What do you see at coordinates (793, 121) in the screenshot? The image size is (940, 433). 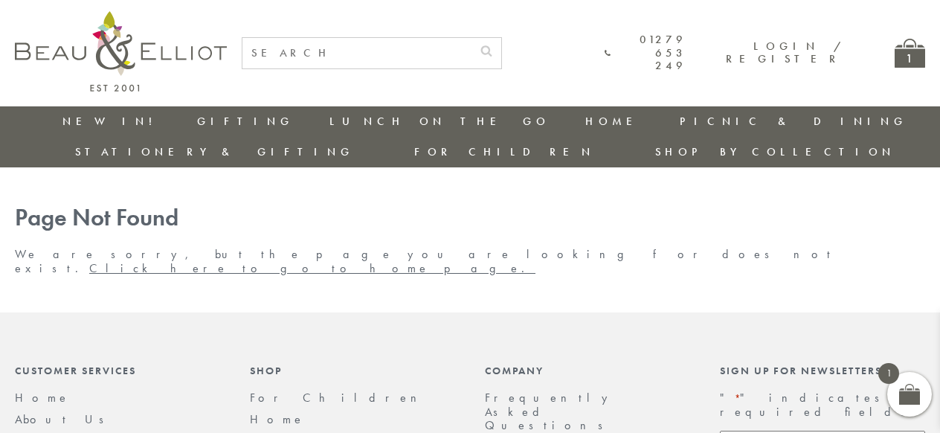 I see `a: Picnic & Dining` at bounding box center [793, 121].